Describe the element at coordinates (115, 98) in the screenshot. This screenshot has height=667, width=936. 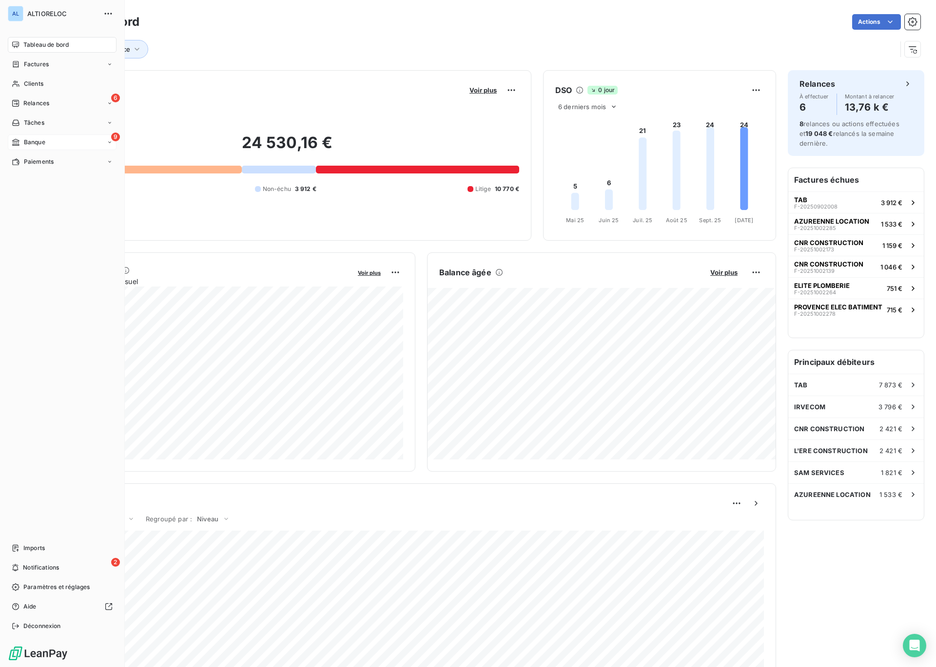
I see `span: 6` at that location.